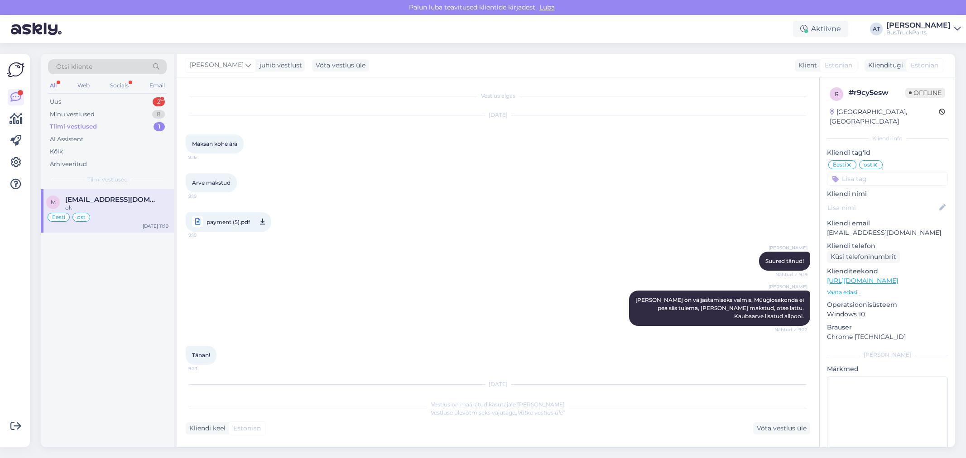  Describe the element at coordinates (228, 222) in the screenshot. I see `a: payment (5).pdf9:19` at that location.